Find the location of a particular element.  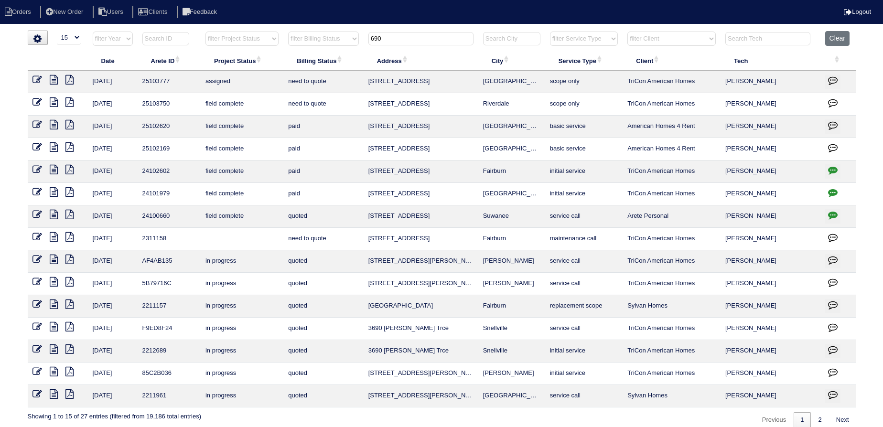

td: scope only is located at coordinates (584, 104).